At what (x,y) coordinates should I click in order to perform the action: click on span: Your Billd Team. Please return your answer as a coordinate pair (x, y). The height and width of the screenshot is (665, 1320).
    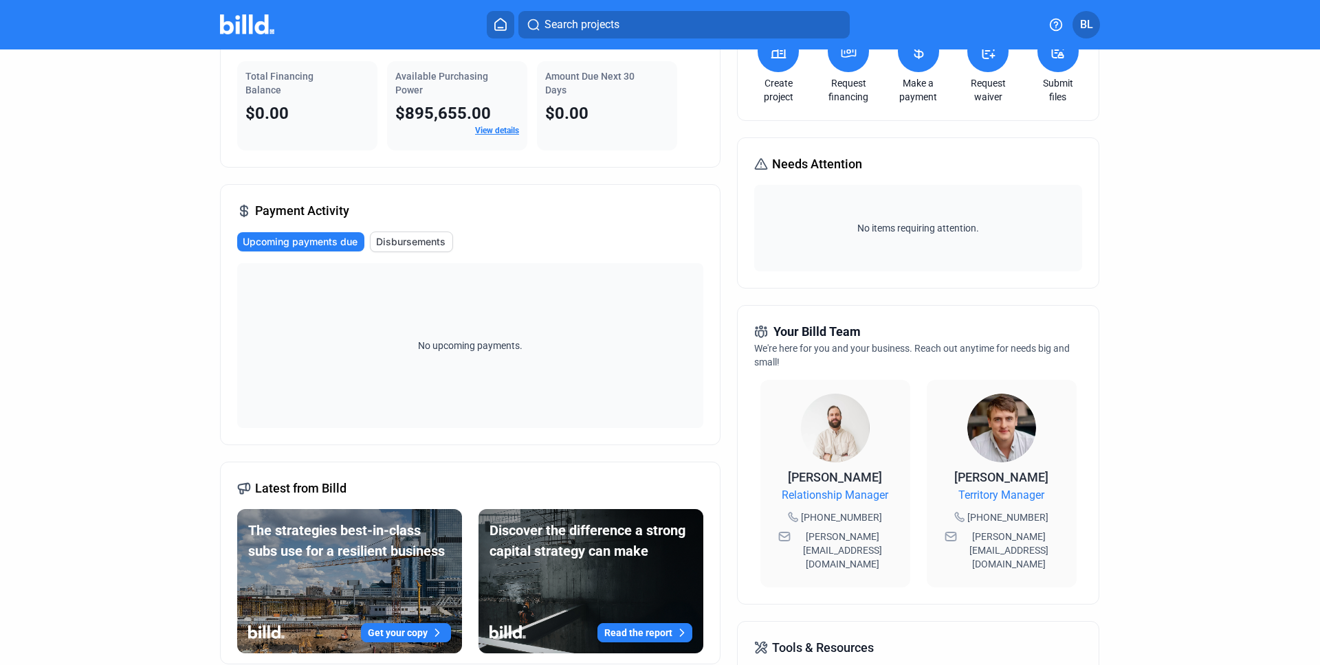
    Looking at the image, I should click on (817, 332).